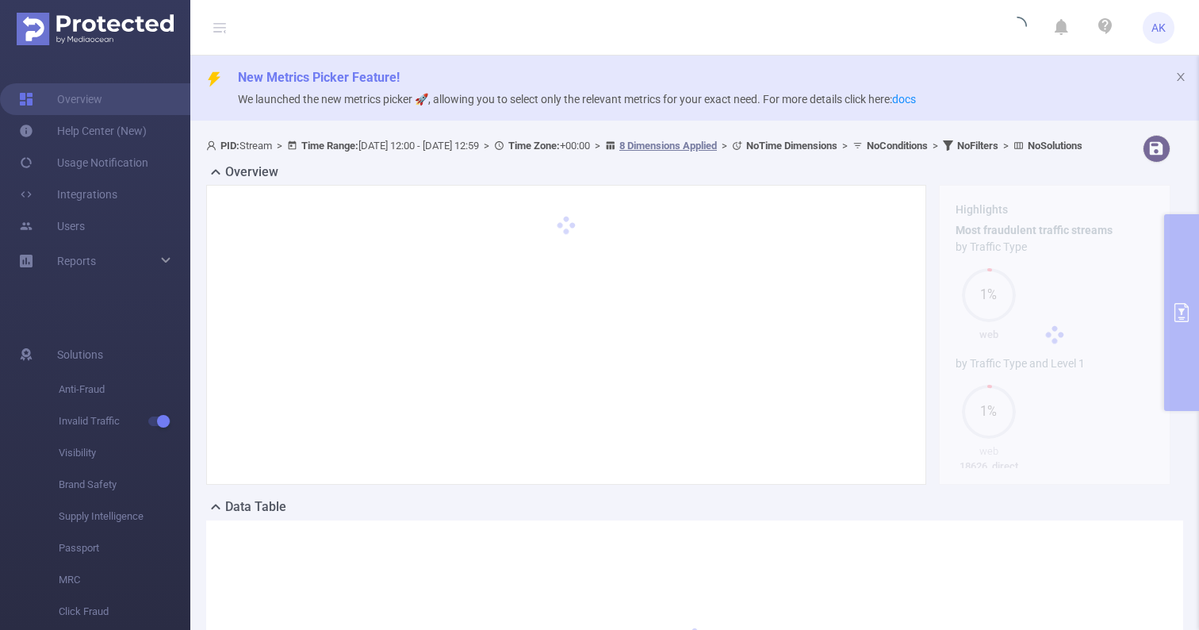 This screenshot has width=1199, height=630. I want to click on a: Users, so click(52, 226).